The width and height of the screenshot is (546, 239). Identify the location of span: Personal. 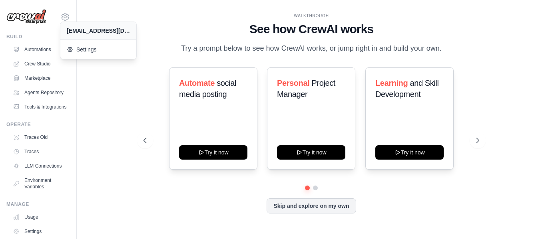
(293, 83).